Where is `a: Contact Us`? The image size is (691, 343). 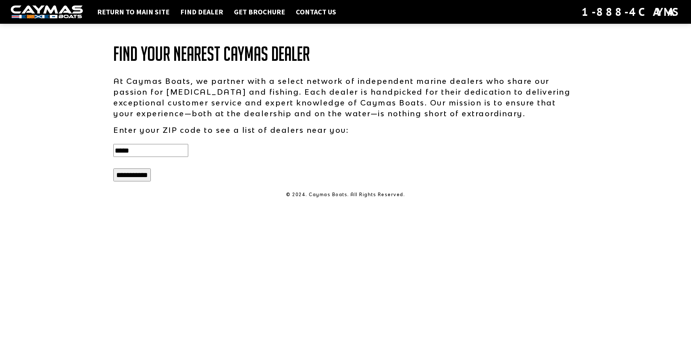
a: Contact Us is located at coordinates (316, 12).